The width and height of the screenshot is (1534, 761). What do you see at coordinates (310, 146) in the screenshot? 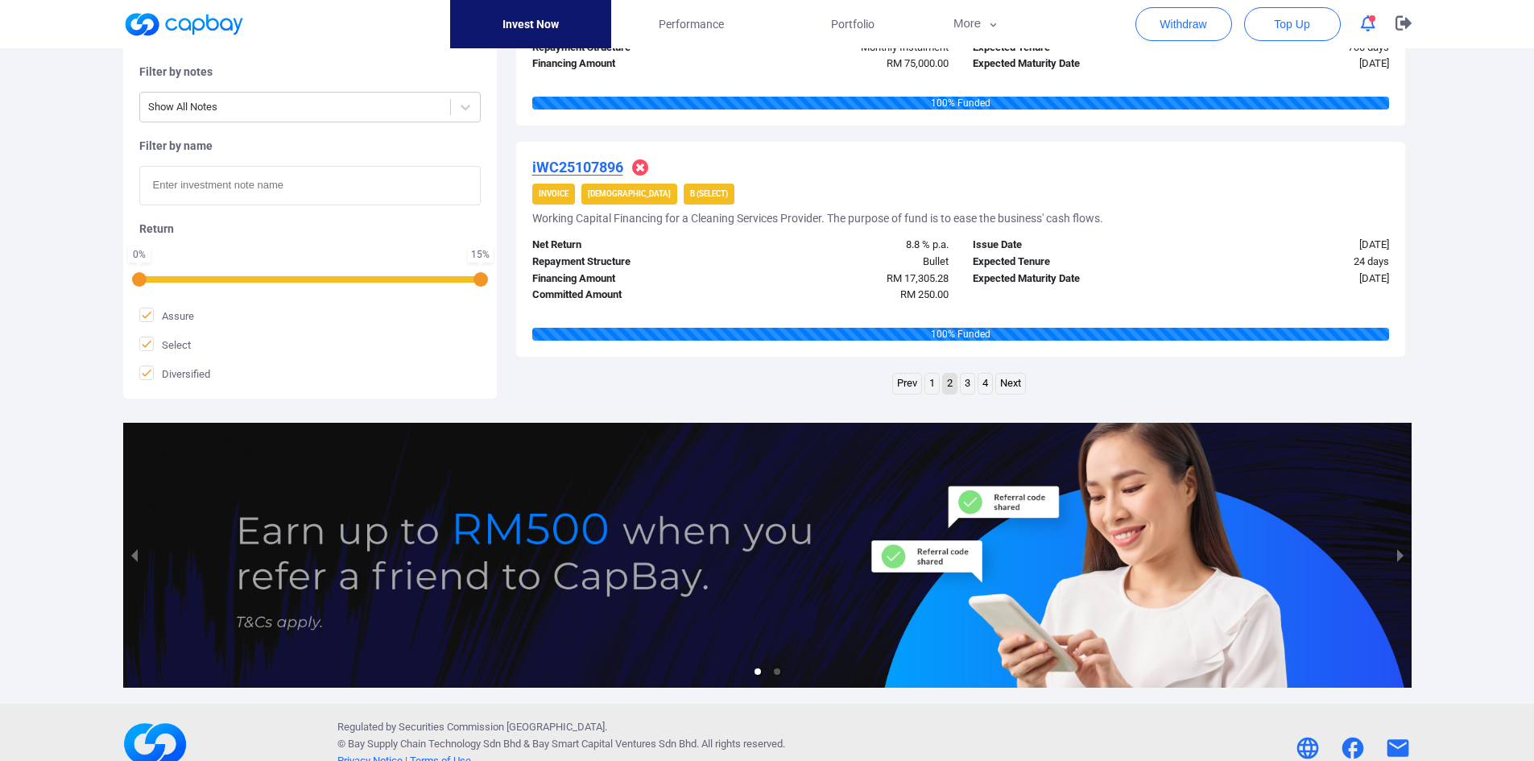
I see `h5: Filter by name` at bounding box center [310, 146].